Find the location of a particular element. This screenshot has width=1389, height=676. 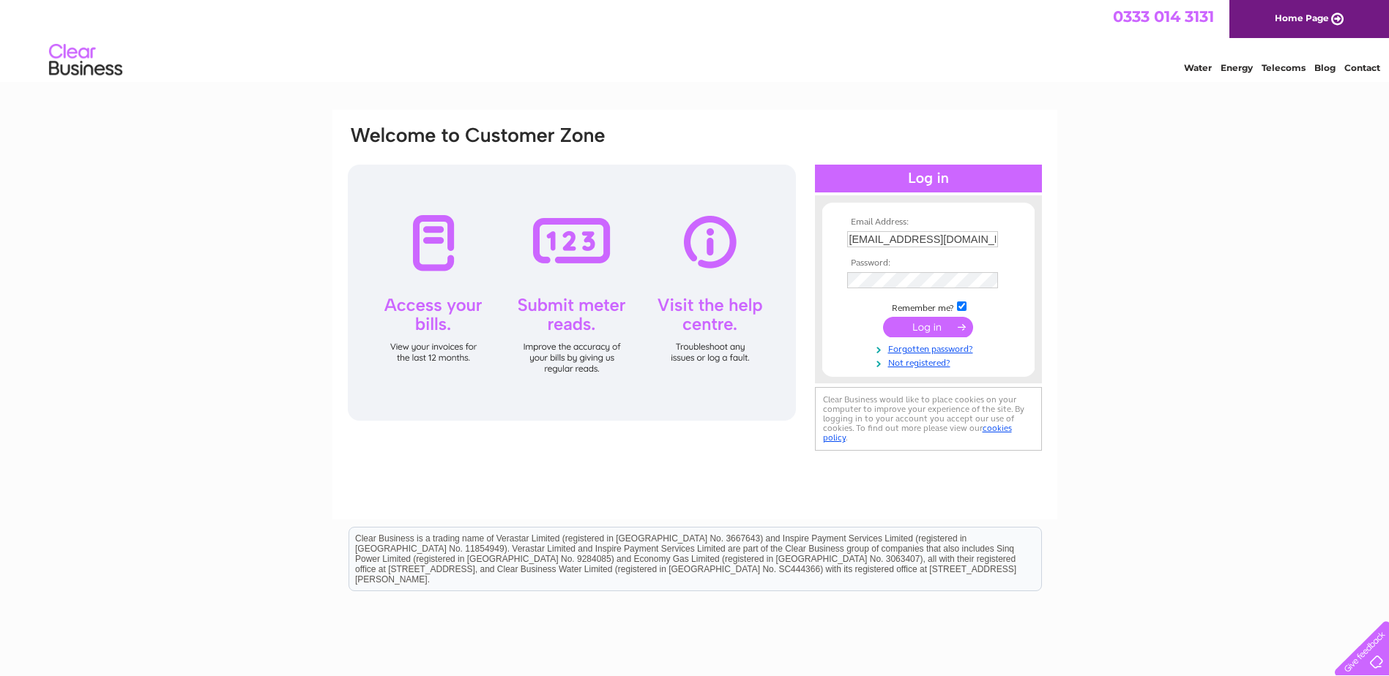

a: Telecoms is located at coordinates (1283, 67).